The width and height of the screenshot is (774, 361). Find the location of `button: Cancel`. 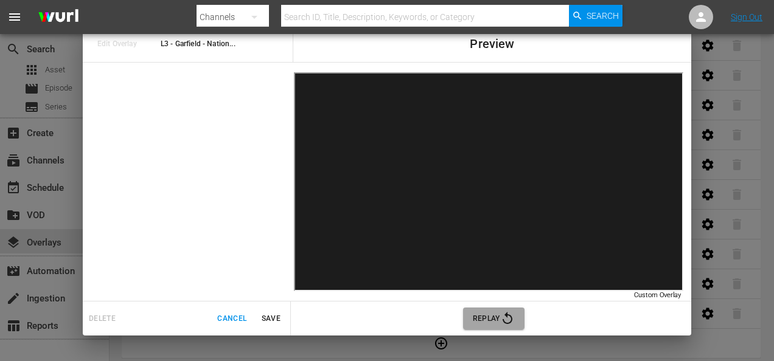

button: Cancel is located at coordinates (232, 319).